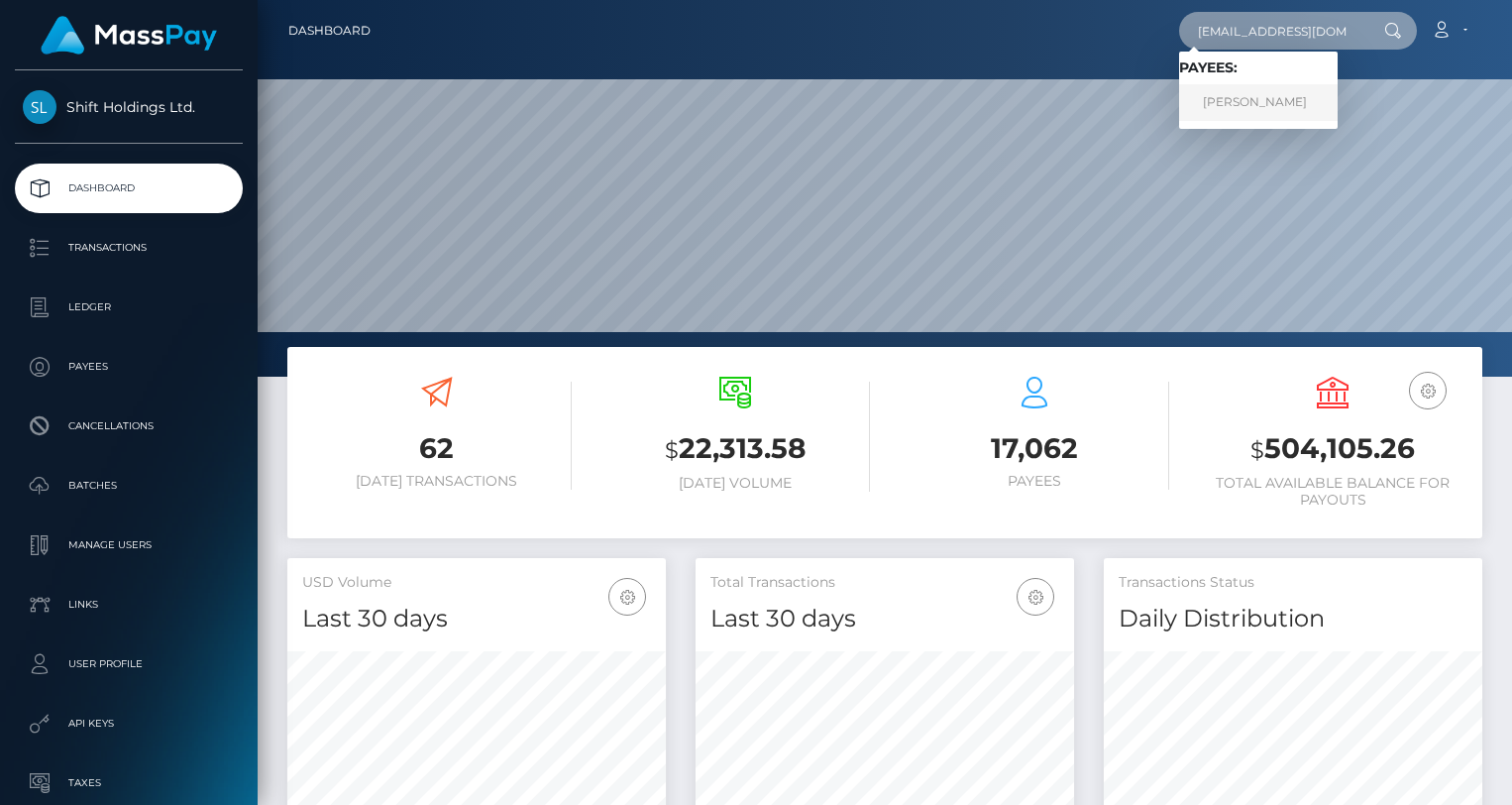 The height and width of the screenshot is (805, 1512). What do you see at coordinates (129, 604) in the screenshot?
I see `p: Links` at bounding box center [129, 604].